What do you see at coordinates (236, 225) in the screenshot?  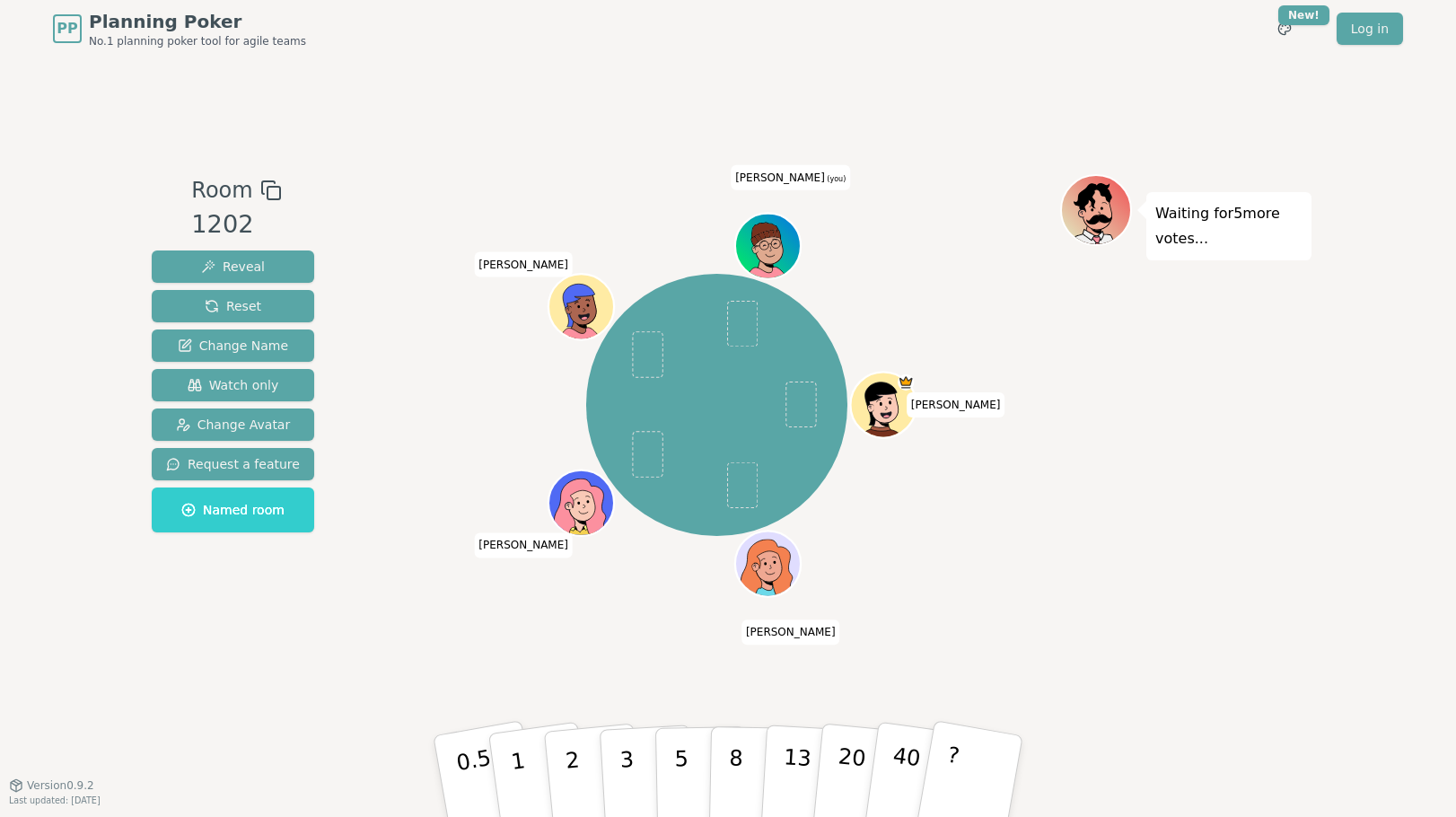 I see `div: 1202` at bounding box center [236, 225].